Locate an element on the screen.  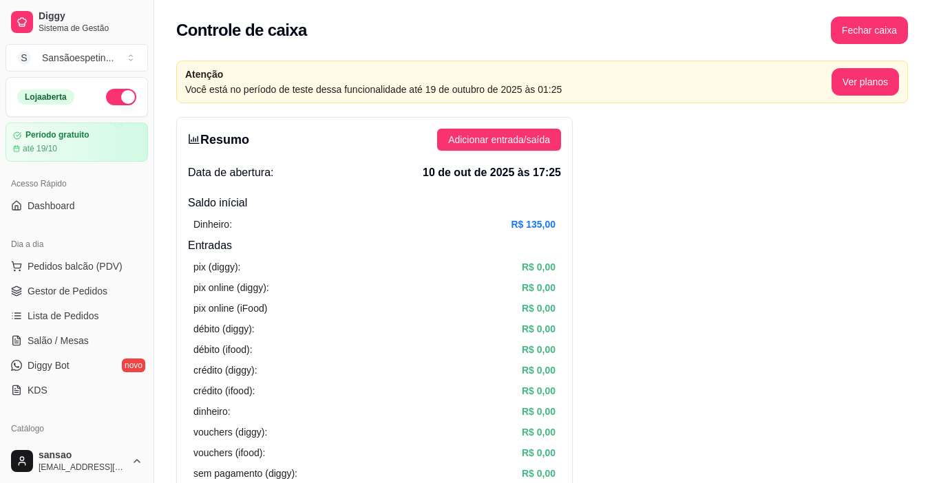
article: pix (diggy): is located at coordinates (217, 267).